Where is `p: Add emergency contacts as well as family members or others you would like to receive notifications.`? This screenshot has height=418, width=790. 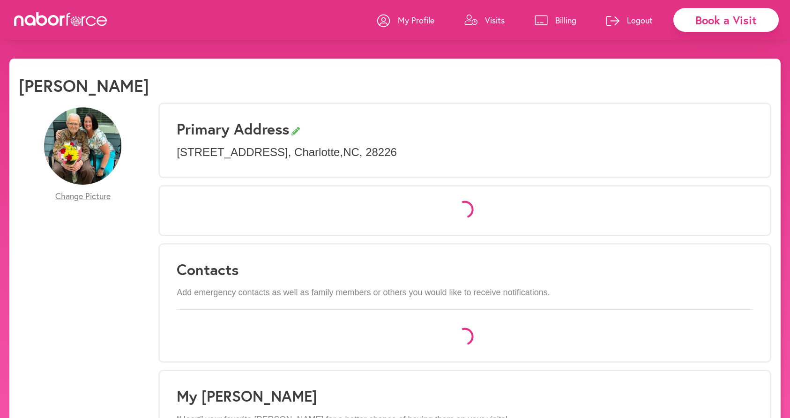
p: Add emergency contacts as well as family members or others you would like to receive notifications. is located at coordinates (465, 293).